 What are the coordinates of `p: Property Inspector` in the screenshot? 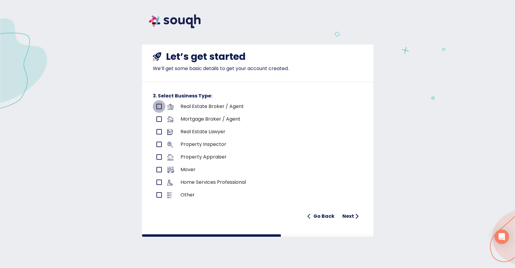 It's located at (258, 145).